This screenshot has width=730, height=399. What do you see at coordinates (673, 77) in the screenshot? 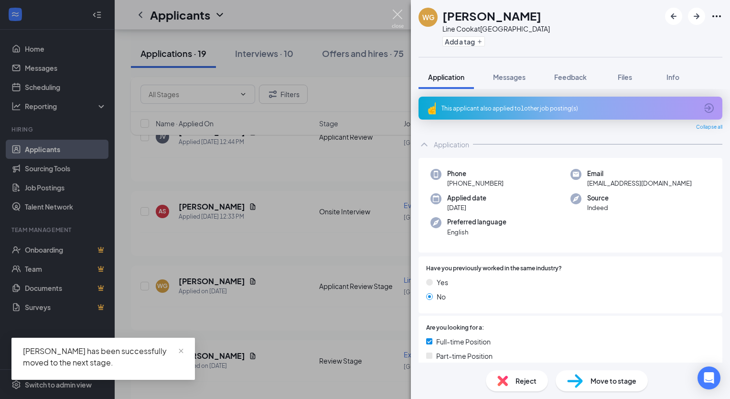
I see `span: Info` at bounding box center [673, 77].